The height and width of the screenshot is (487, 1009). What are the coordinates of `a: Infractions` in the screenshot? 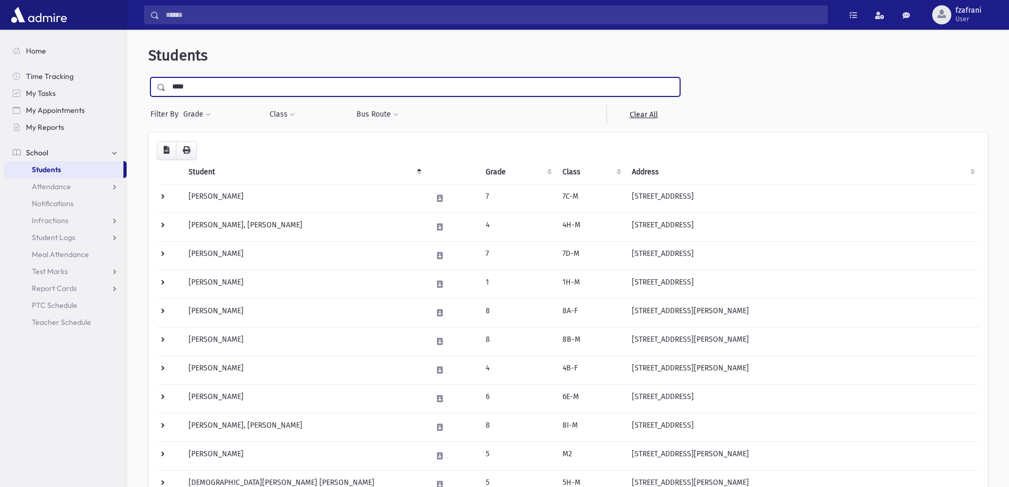 It's located at (65, 220).